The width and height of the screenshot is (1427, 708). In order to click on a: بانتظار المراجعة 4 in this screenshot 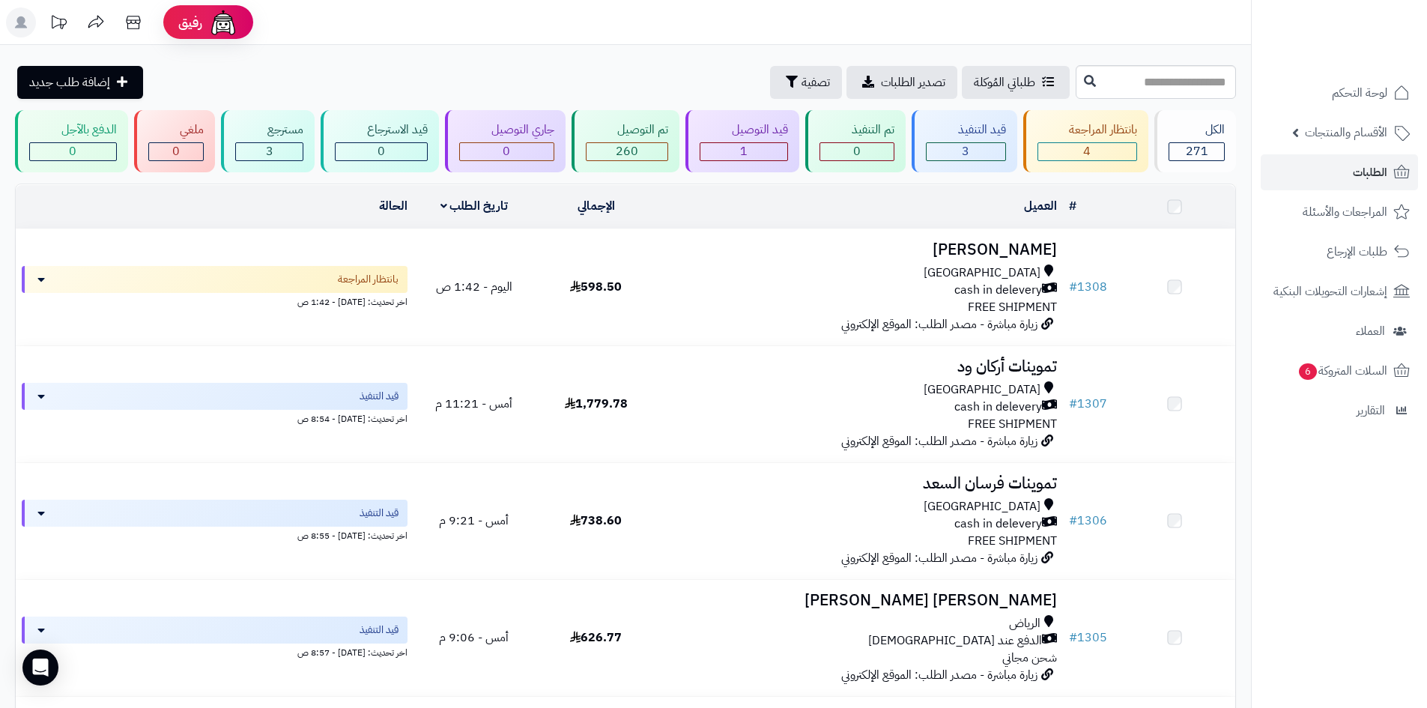, I will do `click(1087, 141)`.